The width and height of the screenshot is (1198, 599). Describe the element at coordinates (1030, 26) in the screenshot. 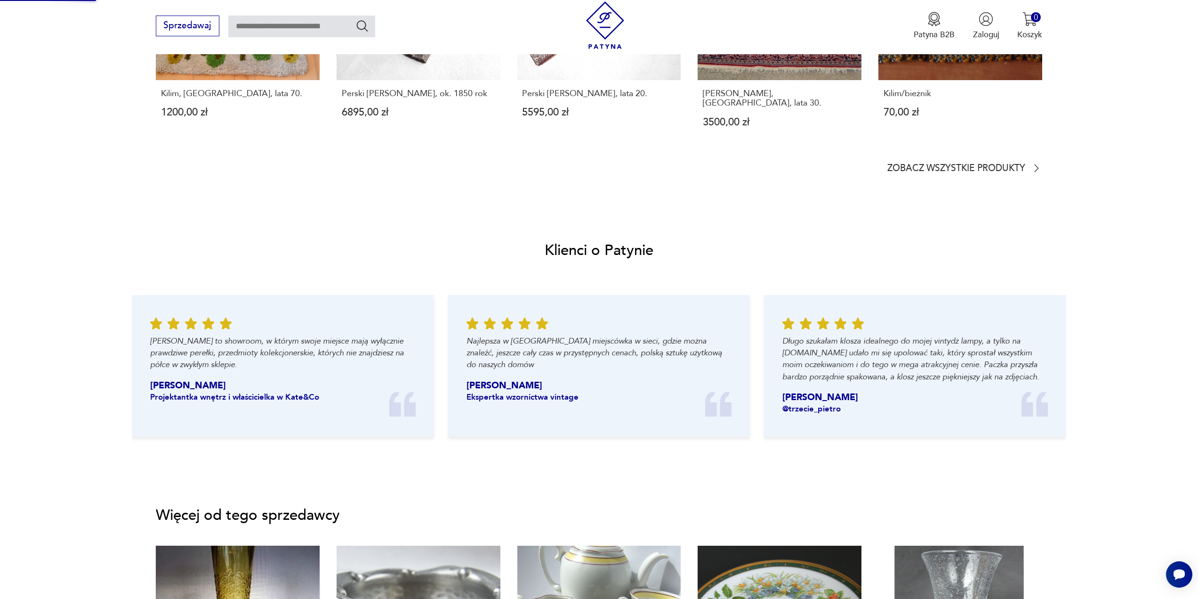

I see `button: 0Koszyk` at that location.